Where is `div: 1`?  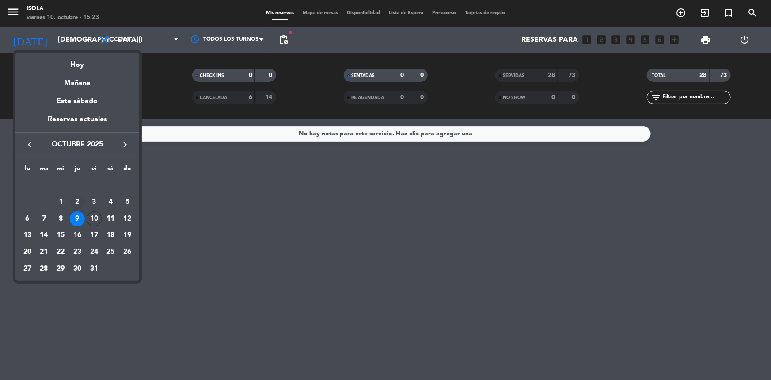 div: 1 is located at coordinates (61, 202).